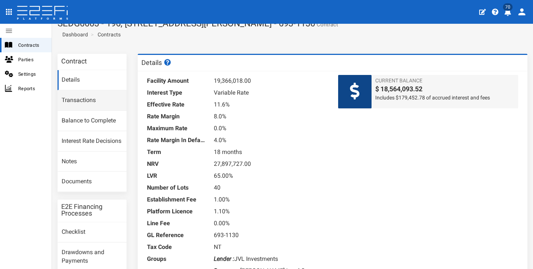 The image size is (533, 269). Describe the element at coordinates (445, 89) in the screenshot. I see `span: $ 18,564,093.52` at that location.